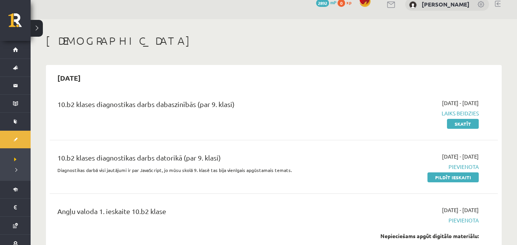  What do you see at coordinates (196, 170) in the screenshot?
I see `p: Diagnostikas darbā visi jautājumi ir par JavaScript, jo mūsu skolā 9. klasē tas bija vienīgais ap...` at bounding box center [196, 170].